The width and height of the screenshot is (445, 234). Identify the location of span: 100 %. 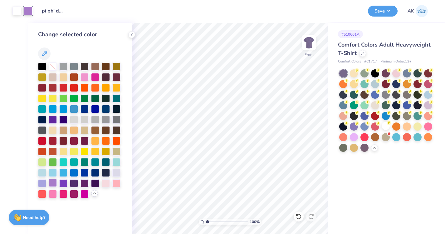
(255, 222).